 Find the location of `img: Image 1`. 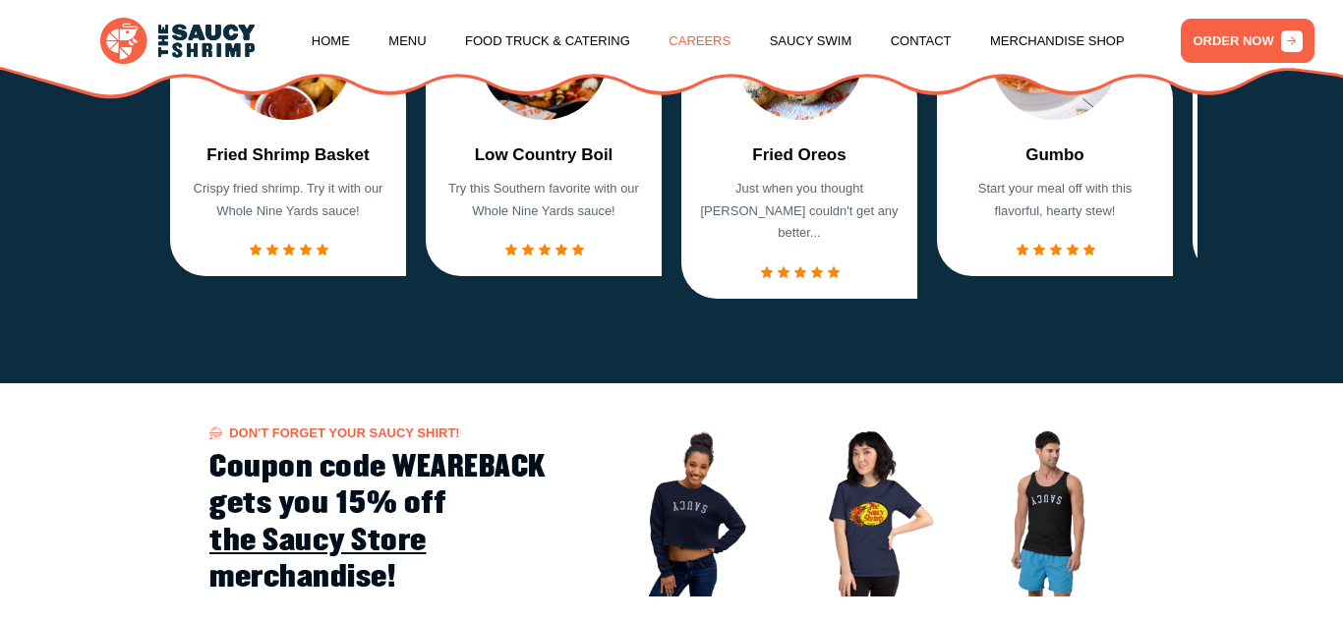

img: Image 1 is located at coordinates (688, 512).